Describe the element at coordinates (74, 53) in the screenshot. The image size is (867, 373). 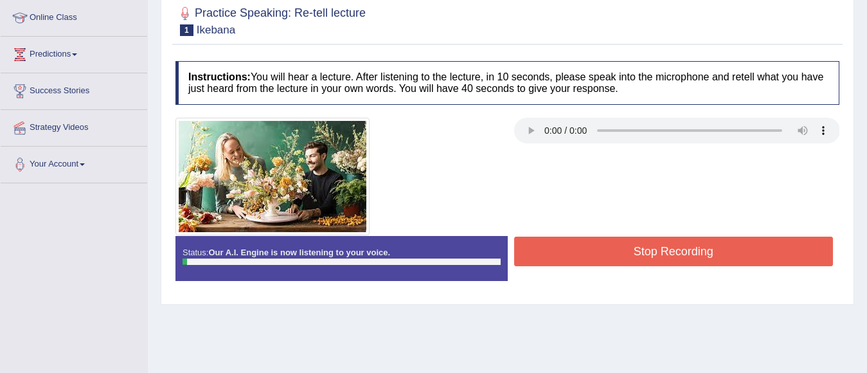
I see `a: Predictions` at that location.